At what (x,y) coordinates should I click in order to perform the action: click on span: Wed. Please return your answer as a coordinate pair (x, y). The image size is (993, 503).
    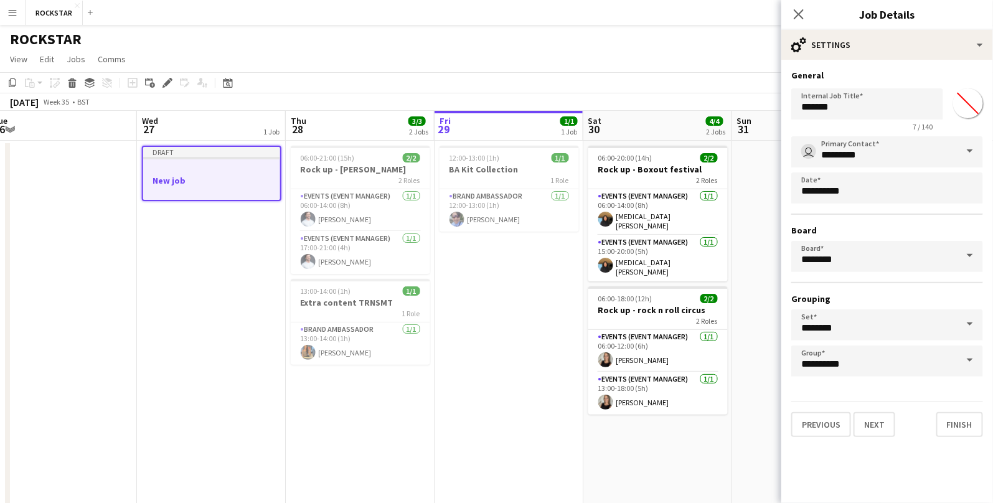
    Looking at the image, I should click on (150, 121).